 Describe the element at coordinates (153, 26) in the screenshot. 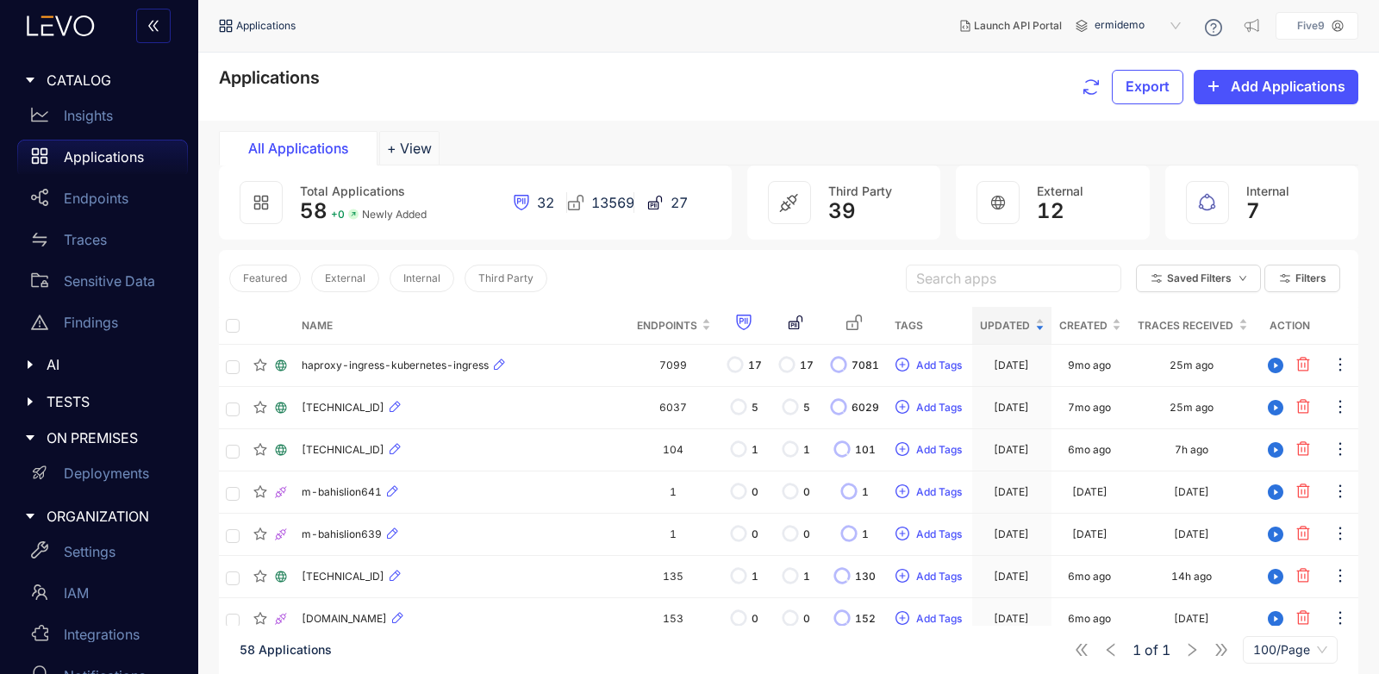

I see `button: double-left` at that location.